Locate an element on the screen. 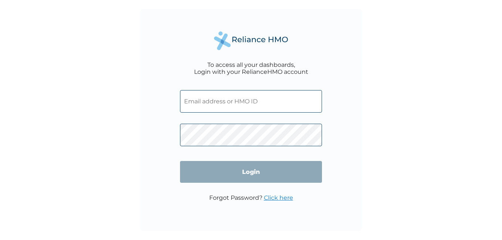 This screenshot has width=502, height=240. a: Click here is located at coordinates (278, 198).